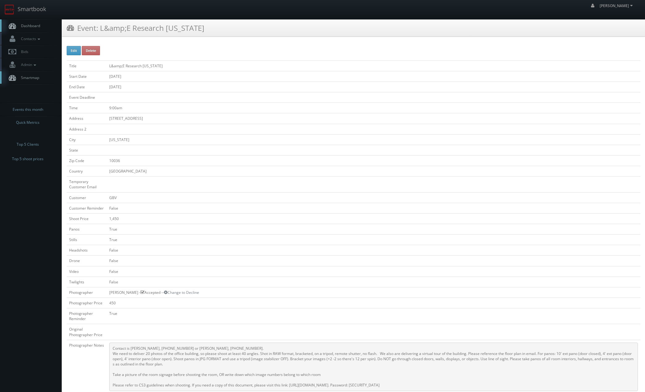 Image resolution: width=645 pixels, height=392 pixels. Describe the element at coordinates (23, 52) in the screenshot. I see `span: Bids` at that location.